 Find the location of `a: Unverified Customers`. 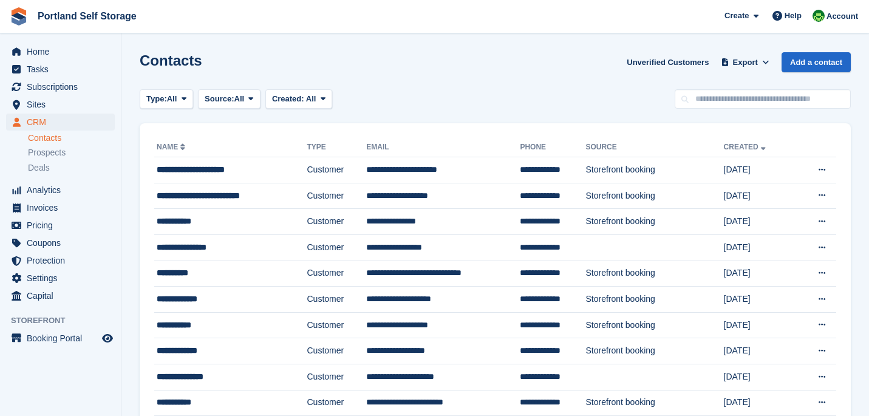

a: Unverified Customers is located at coordinates (668, 62).